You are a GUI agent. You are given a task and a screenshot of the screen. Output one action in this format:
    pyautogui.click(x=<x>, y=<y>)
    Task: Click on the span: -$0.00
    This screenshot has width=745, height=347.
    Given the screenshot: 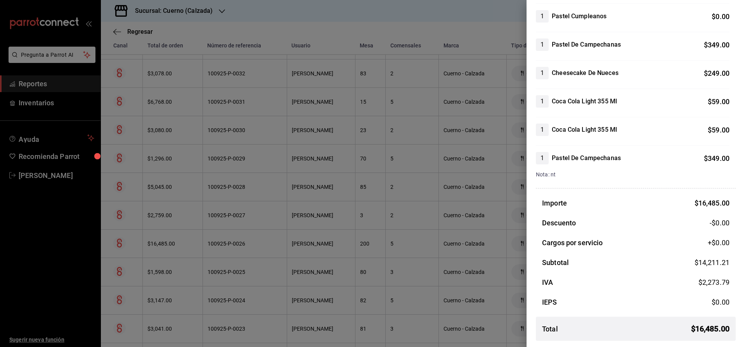 What is the action you would take?
    pyautogui.click(x=719, y=222)
    